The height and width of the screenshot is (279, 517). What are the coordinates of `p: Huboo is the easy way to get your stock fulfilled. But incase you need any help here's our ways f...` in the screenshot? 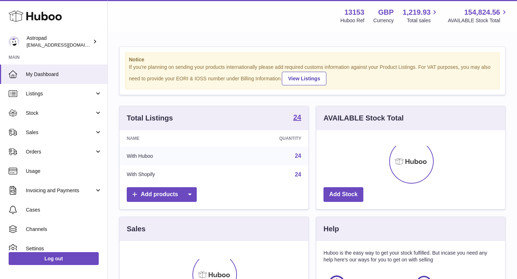 It's located at (411, 257).